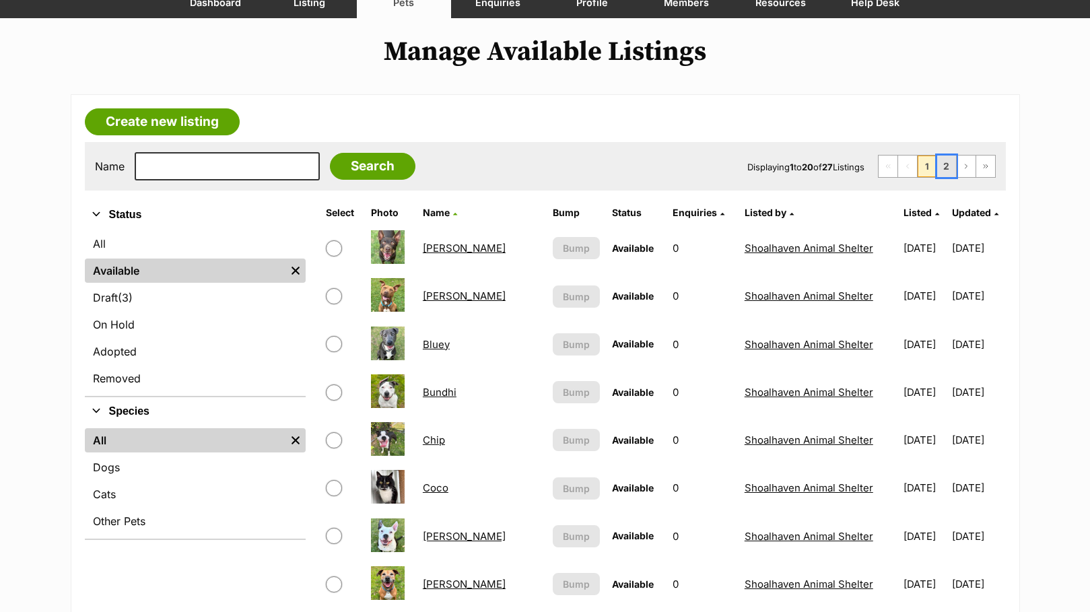 The width and height of the screenshot is (1090, 612). I want to click on span: Displaying to of Listings, so click(806, 167).